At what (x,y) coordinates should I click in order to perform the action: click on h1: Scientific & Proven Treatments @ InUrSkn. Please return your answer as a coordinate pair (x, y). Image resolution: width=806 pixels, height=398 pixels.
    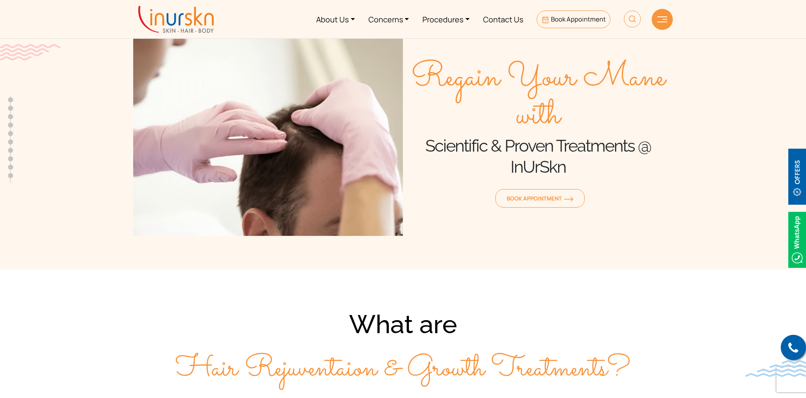
    Looking at the image, I should click on (538, 156).